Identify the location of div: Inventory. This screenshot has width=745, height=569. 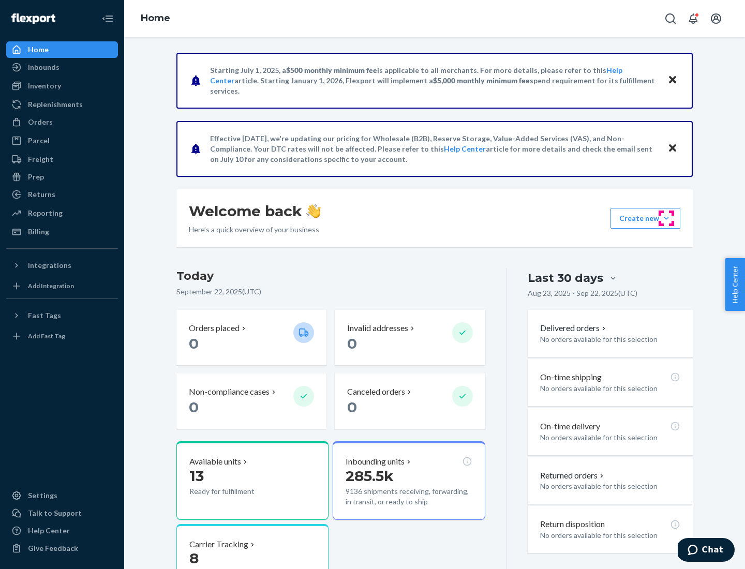
(44, 86).